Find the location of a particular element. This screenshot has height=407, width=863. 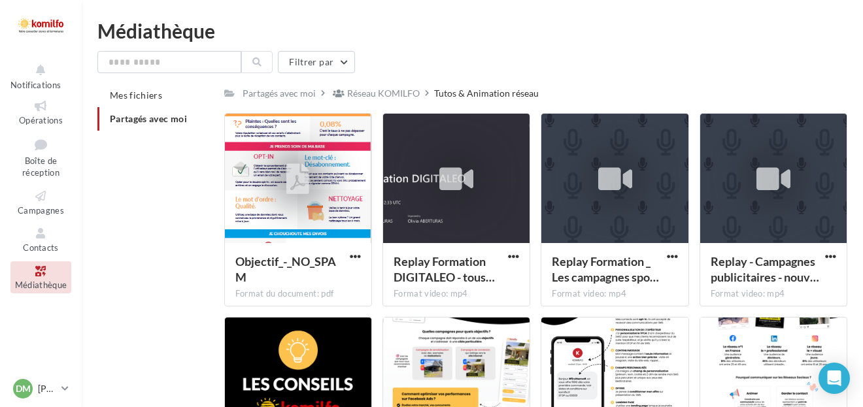

div: Partagés avec moi is located at coordinates (279, 93).